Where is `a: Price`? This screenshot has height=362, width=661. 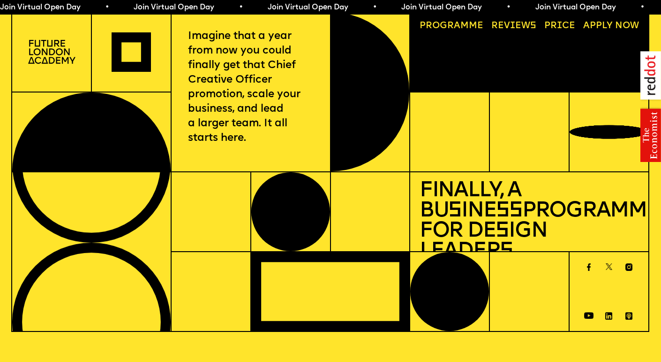 a: Price is located at coordinates (560, 26).